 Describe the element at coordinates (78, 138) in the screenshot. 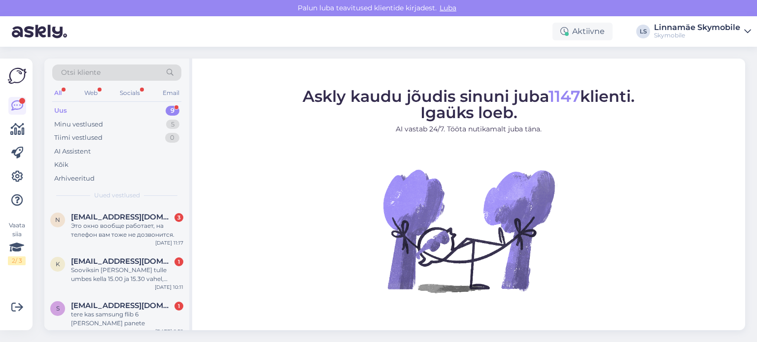

I see `div: Tiimi vestlused` at that location.